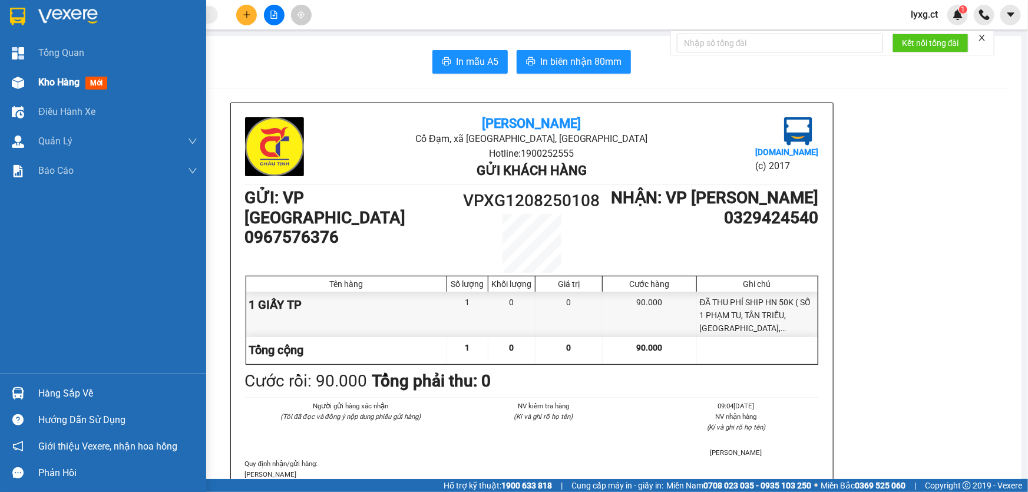 The height and width of the screenshot is (492, 1028). Describe the element at coordinates (274, 15) in the screenshot. I see `span: file-add` at that location.